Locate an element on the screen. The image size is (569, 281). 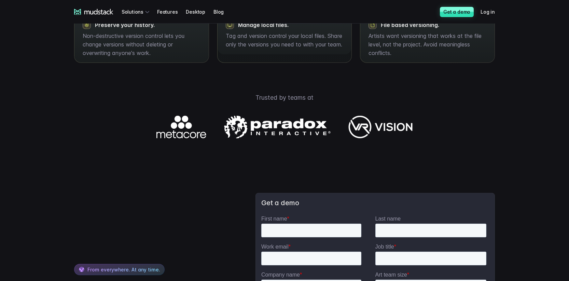
a: Blog is located at coordinates (223, 12).